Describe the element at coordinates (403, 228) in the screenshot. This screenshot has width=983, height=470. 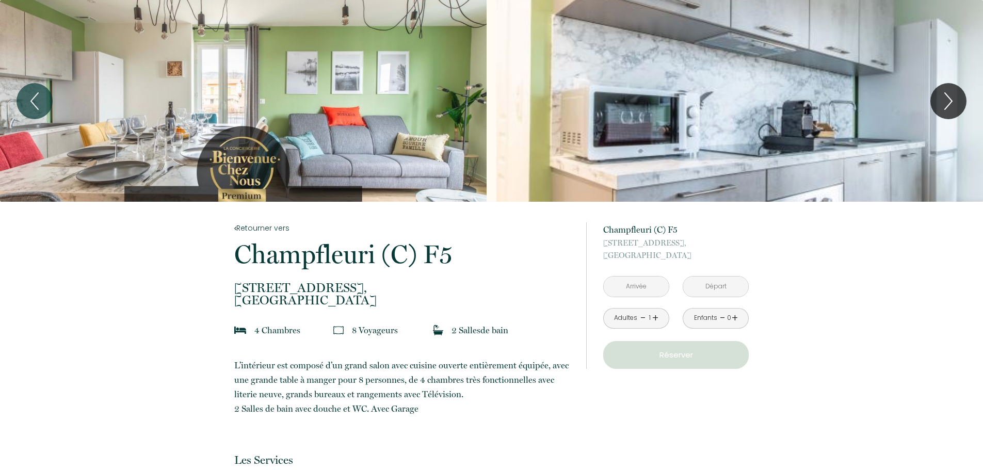
I see `a: Retourner vers` at that location.